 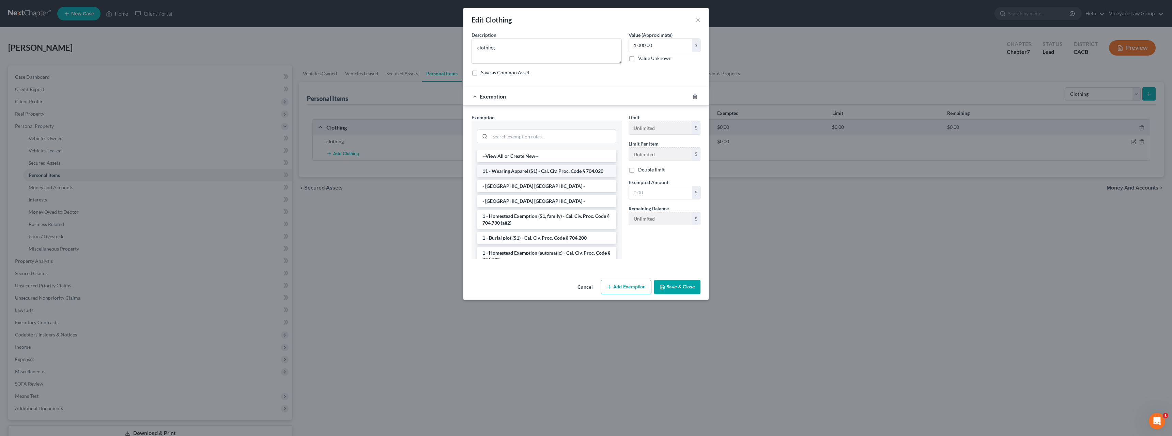 What do you see at coordinates (643, 143) in the screenshot?
I see `label: Limit Per Item` at bounding box center [643, 143].